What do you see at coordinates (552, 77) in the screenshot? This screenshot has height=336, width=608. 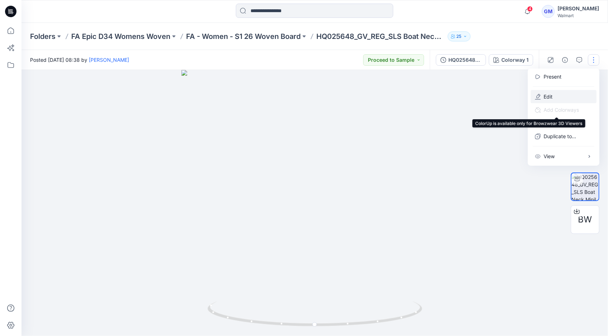 I see `p: Present` at bounding box center [552, 77].